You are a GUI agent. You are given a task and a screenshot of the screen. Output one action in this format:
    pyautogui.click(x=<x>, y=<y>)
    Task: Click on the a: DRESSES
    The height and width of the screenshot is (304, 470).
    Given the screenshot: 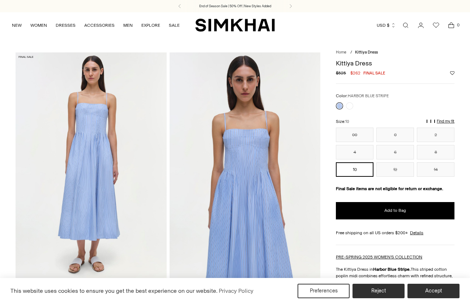 What is the action you would take?
    pyautogui.click(x=65, y=25)
    